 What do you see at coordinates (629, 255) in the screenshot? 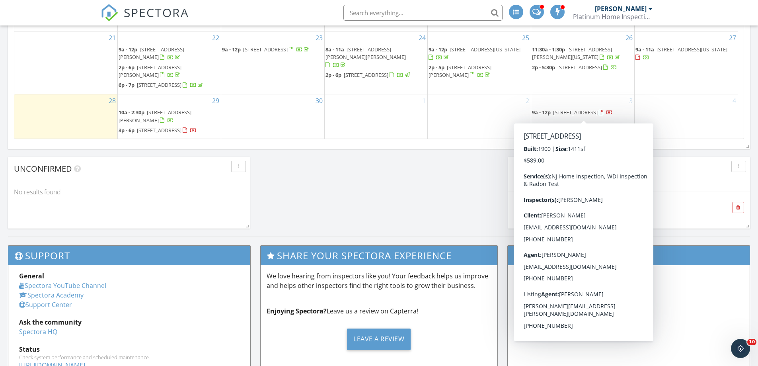
I see `h3: Latest Updates` at bounding box center [629, 255].